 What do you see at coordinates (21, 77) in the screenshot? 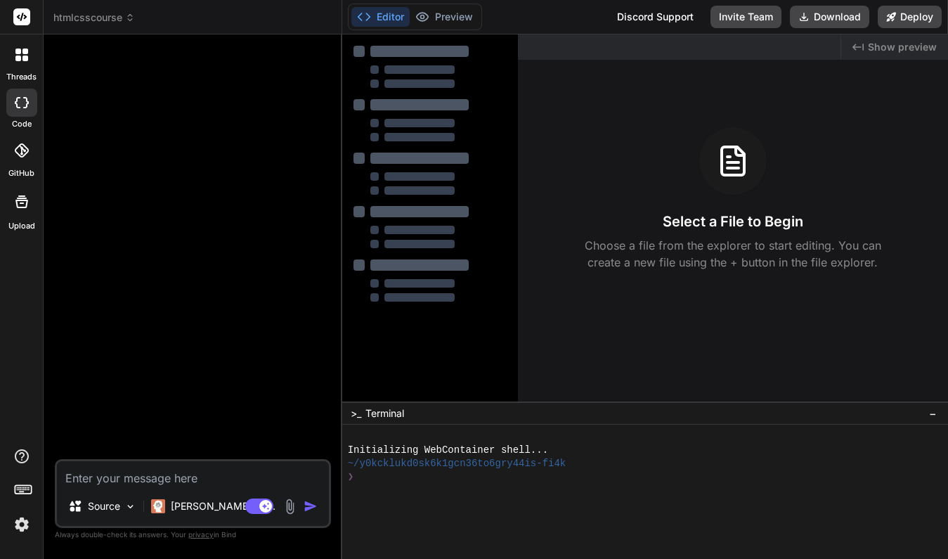
I see `label: threads` at bounding box center [21, 77].